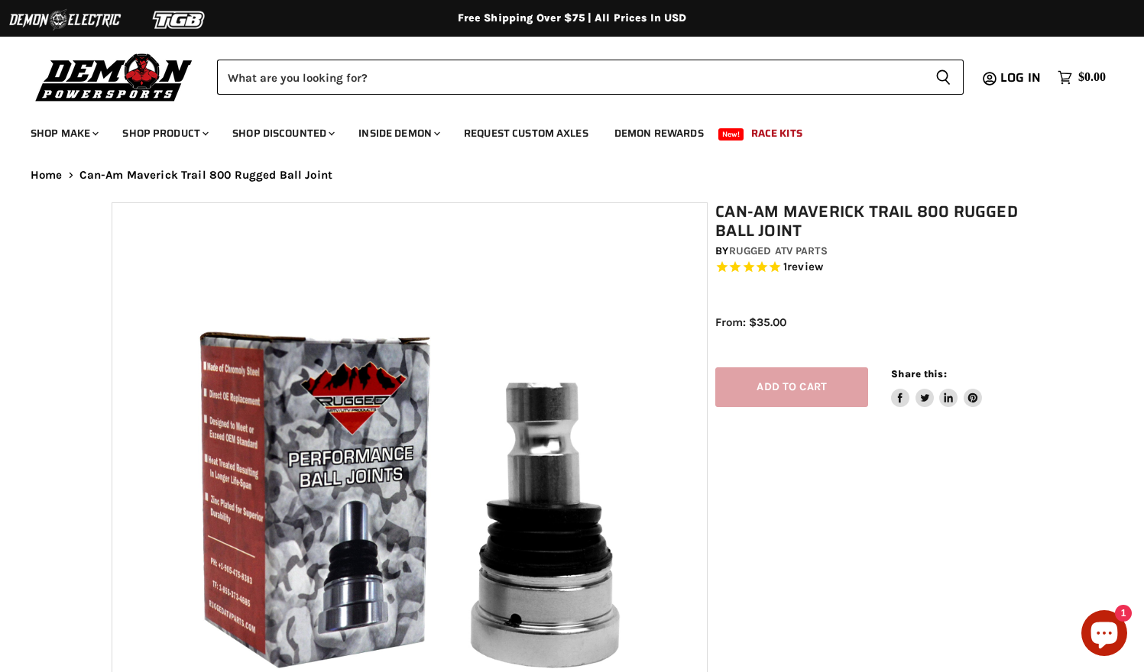 Image resolution: width=1144 pixels, height=672 pixels. Describe the element at coordinates (526, 133) in the screenshot. I see `a: Request Custom Axles` at that location.